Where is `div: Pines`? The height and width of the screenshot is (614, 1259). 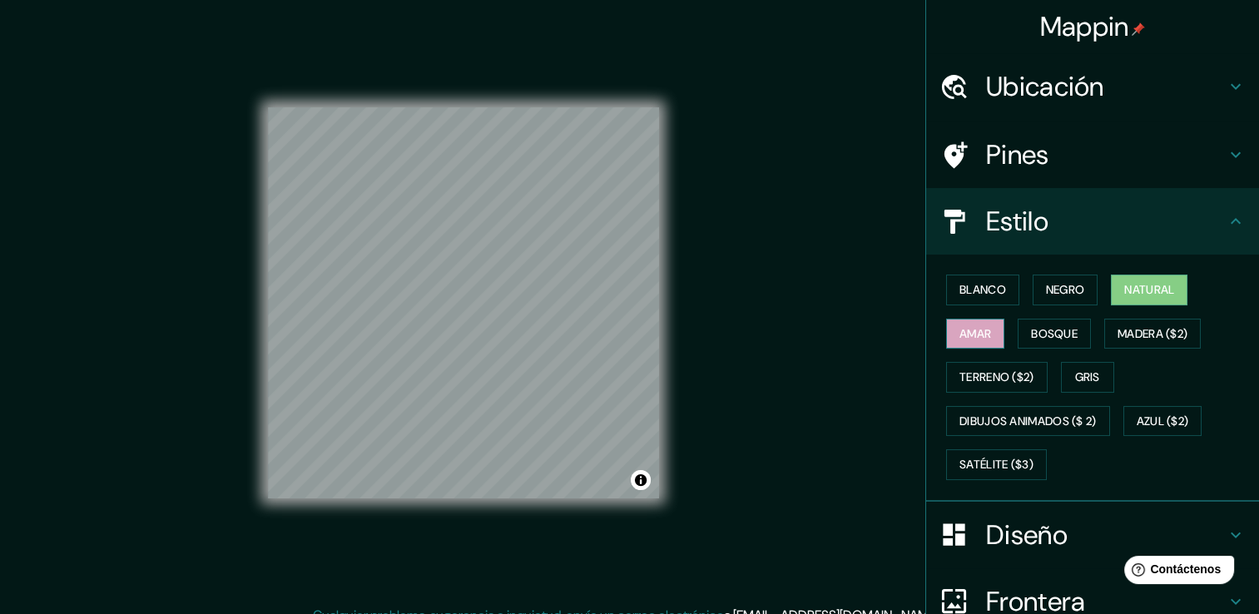 div: Pines is located at coordinates (1093, 155).